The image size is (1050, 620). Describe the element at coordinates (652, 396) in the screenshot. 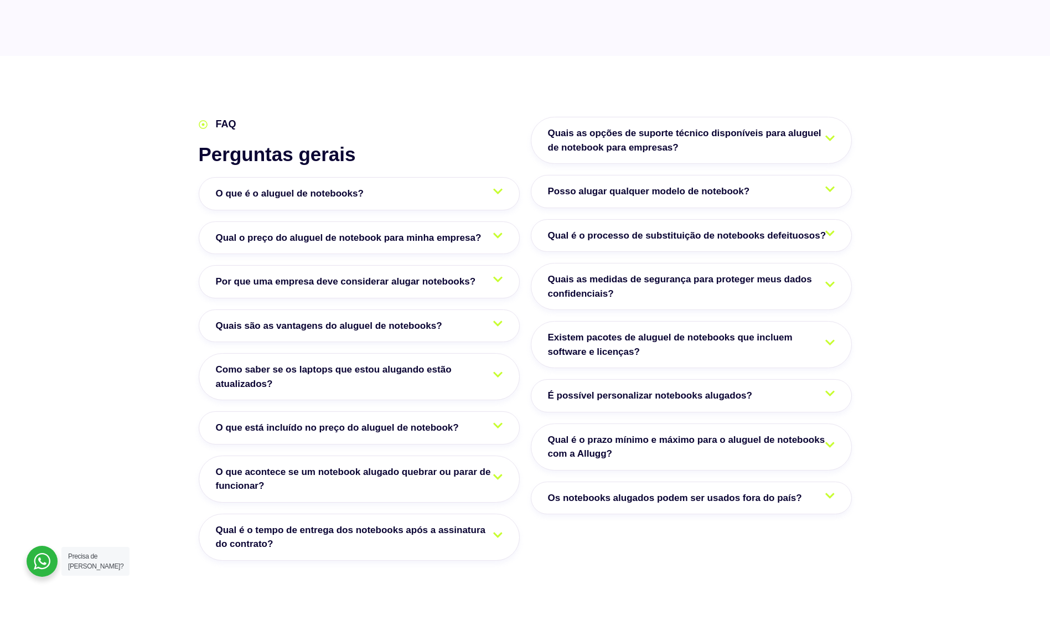

I see `span: É possível personalizar notebooks alugados?` at that location.